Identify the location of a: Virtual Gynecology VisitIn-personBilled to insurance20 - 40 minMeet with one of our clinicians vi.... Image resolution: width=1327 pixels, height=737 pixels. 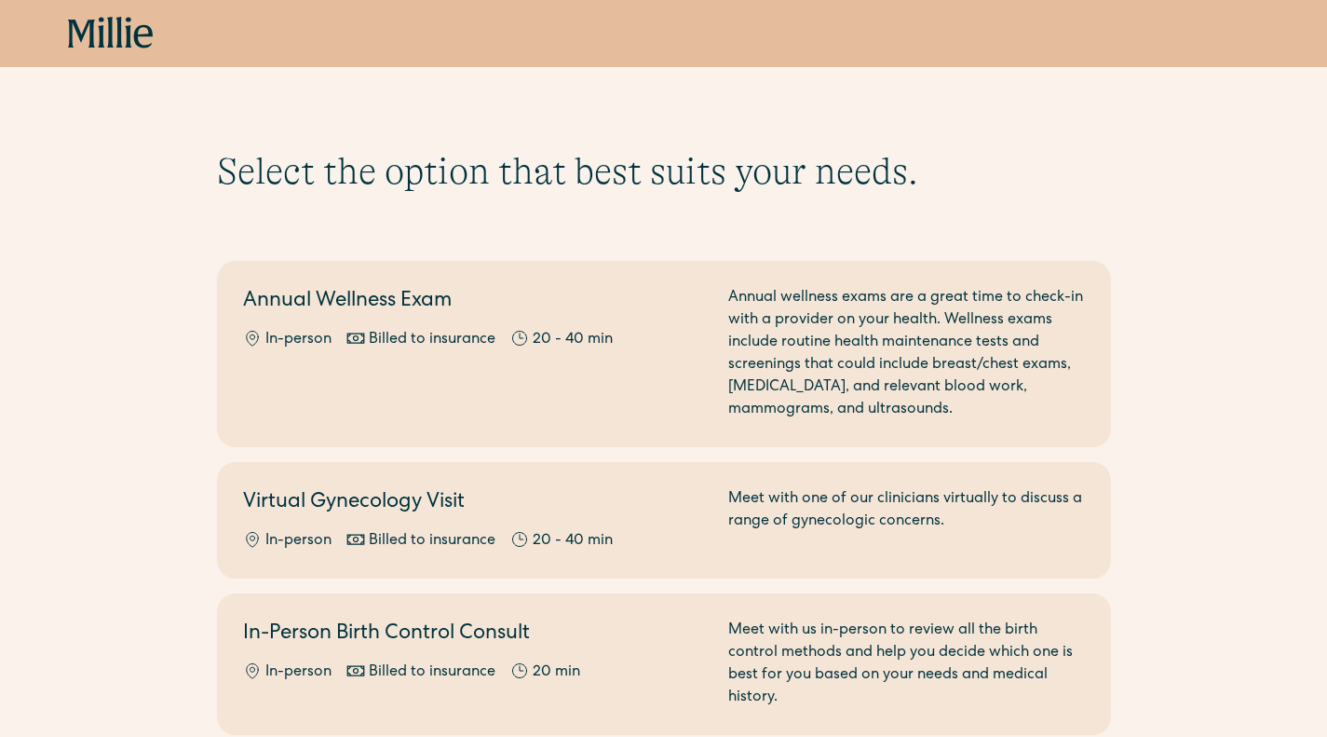
(664, 520).